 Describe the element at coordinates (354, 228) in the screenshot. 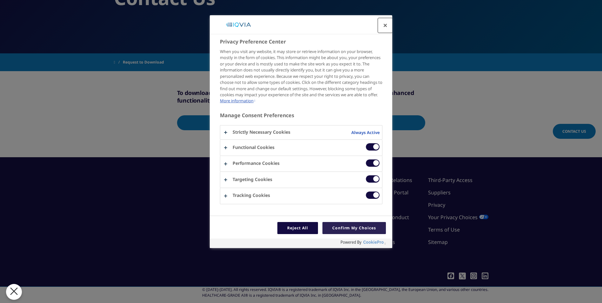

I see `button: Confirm My Choices` at that location.